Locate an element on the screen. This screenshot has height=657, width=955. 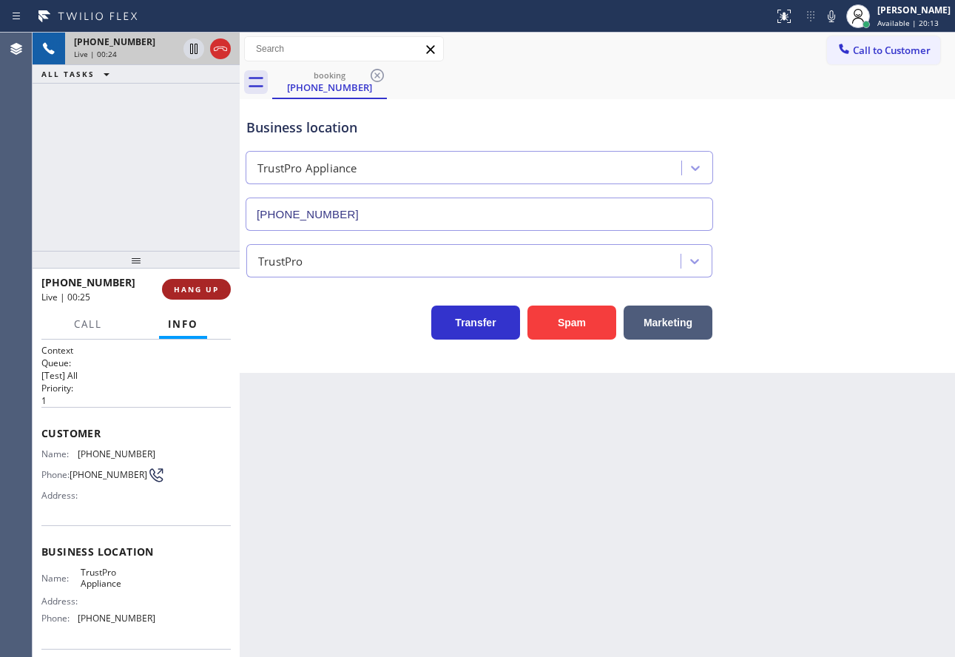
div: TrustPro is located at coordinates (280, 260).